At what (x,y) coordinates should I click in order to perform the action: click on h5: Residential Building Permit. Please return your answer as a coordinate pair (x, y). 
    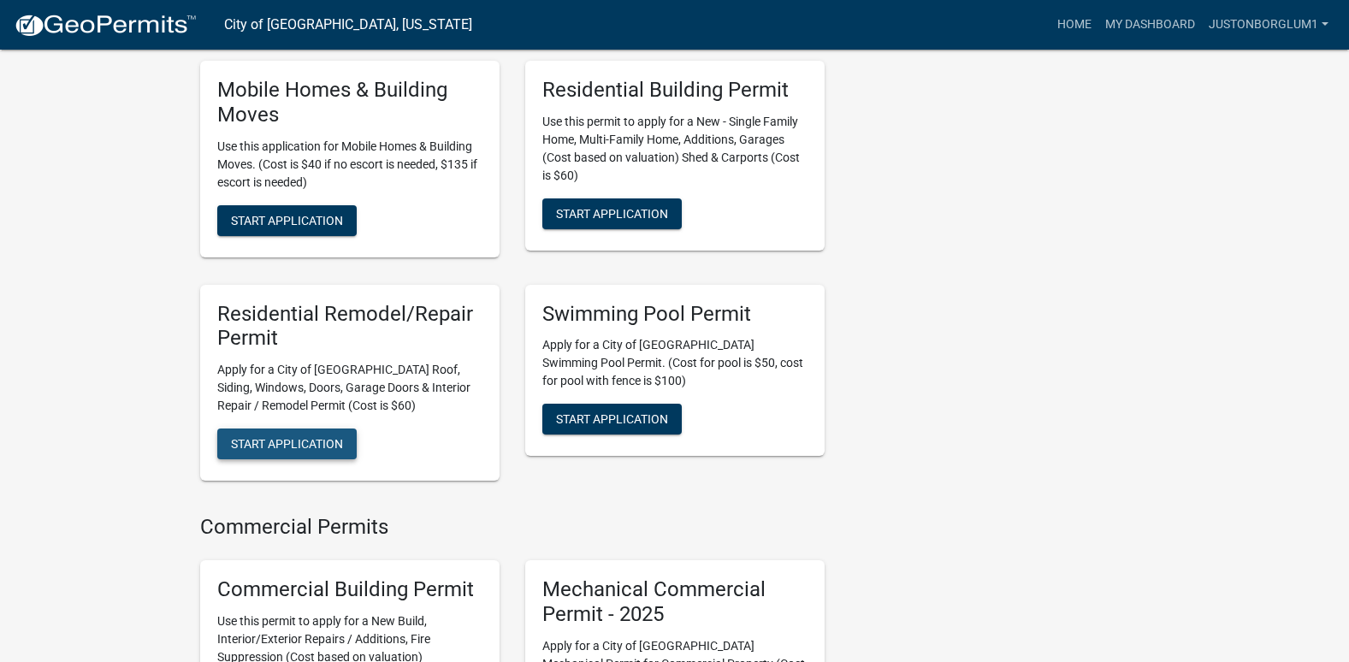
    Looking at the image, I should click on (675, 90).